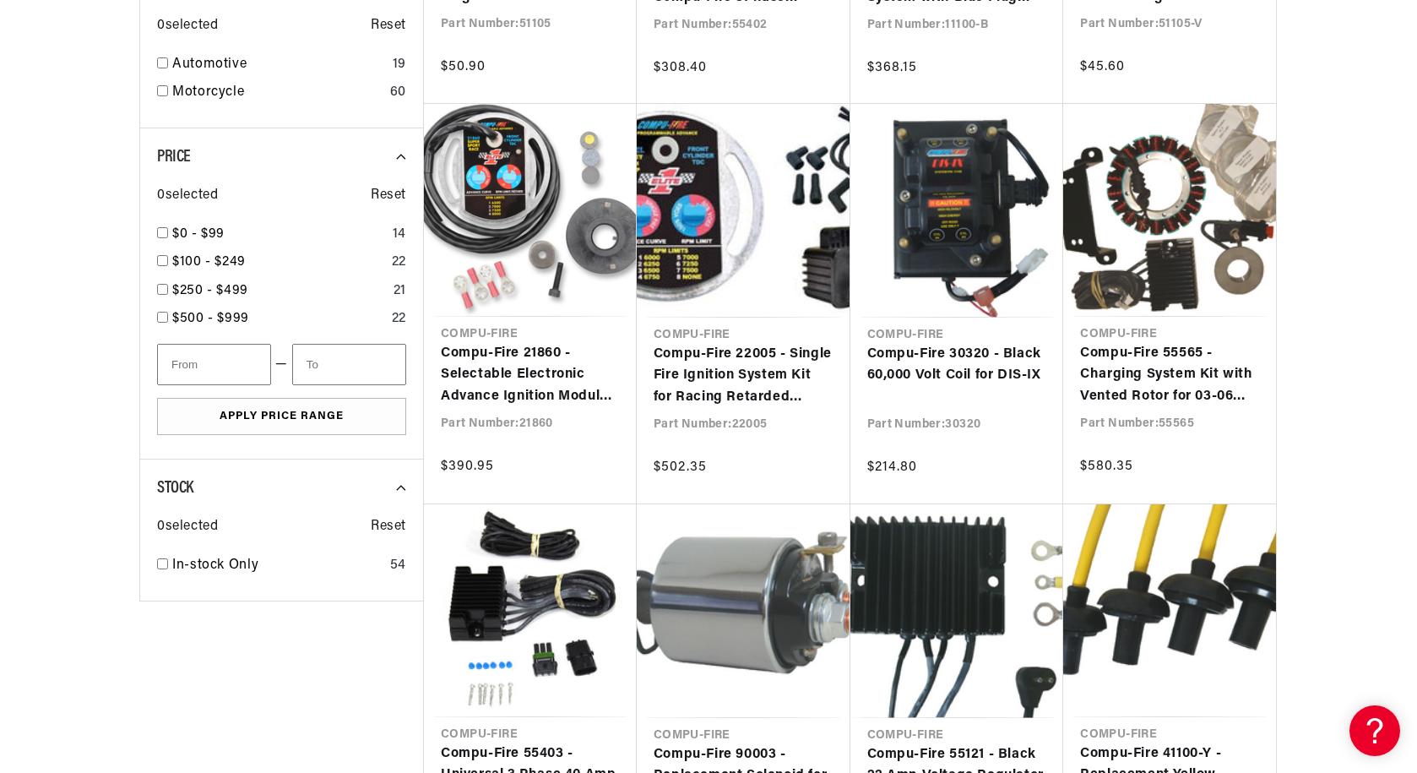  I want to click on input: To, so click(349, 364).